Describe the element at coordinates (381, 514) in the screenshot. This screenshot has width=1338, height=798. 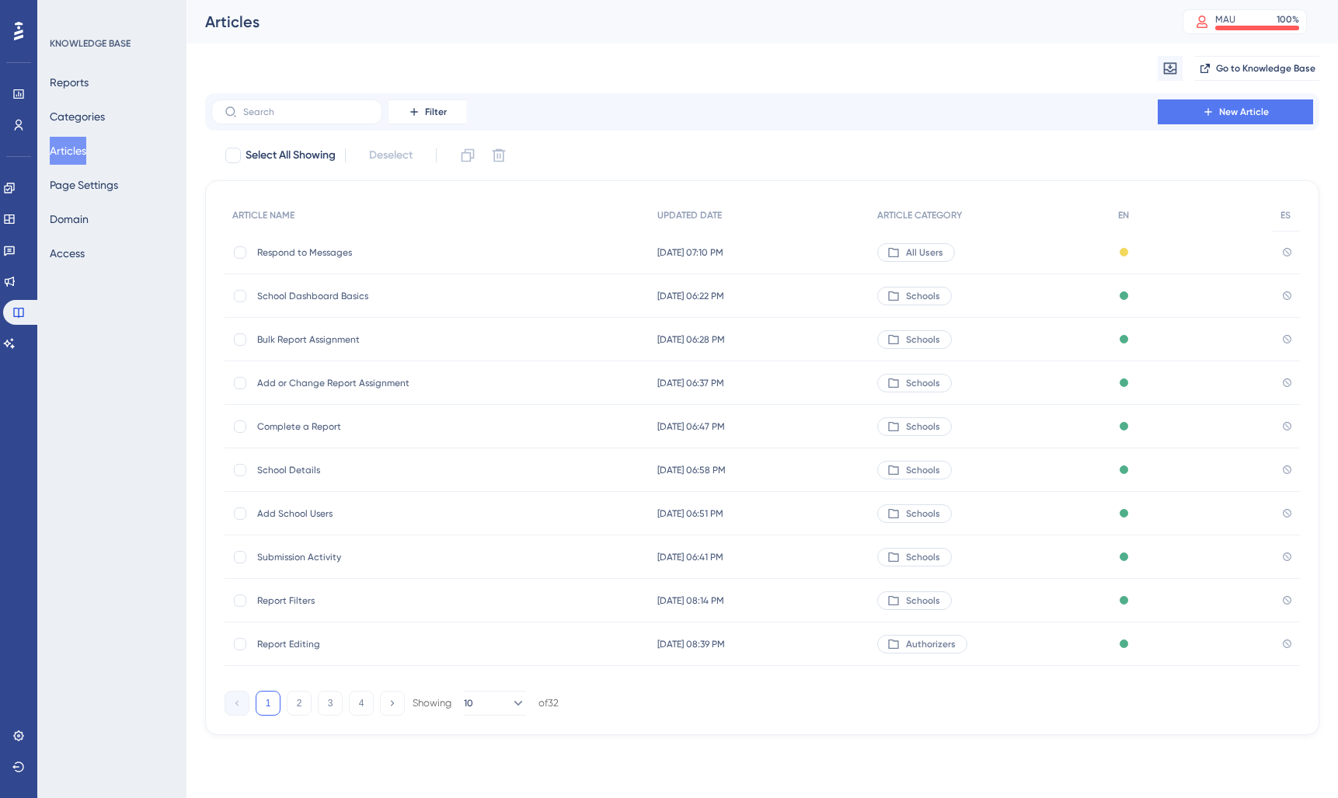
I see `span: Add School Users` at that location.